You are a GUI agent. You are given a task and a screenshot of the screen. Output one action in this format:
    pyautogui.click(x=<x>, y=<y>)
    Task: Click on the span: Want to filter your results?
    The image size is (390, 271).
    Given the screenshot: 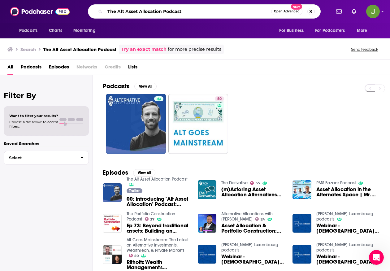 What is the action you would take?
    pyautogui.click(x=34, y=116)
    